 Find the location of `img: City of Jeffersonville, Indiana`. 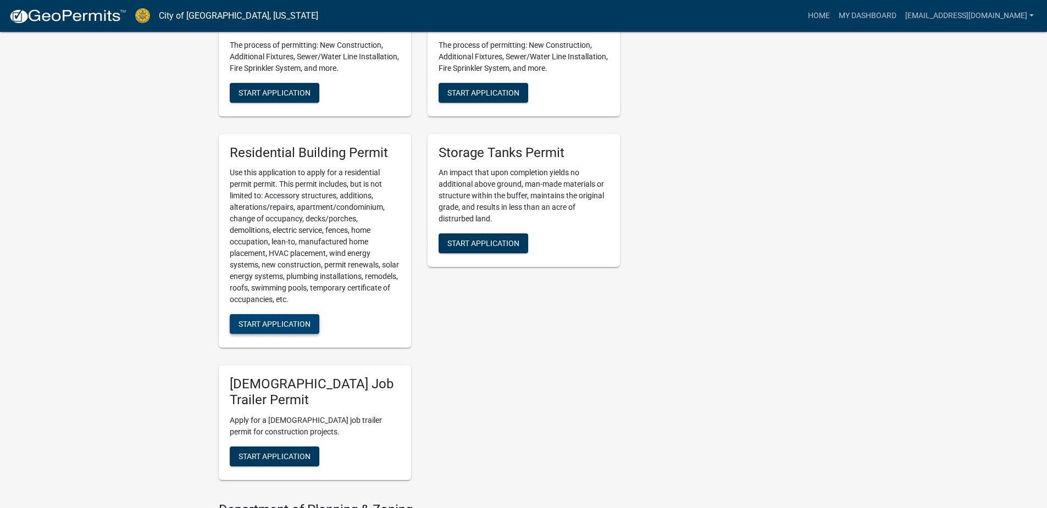

img: City of Jeffersonville, Indiana is located at coordinates (142, 15).